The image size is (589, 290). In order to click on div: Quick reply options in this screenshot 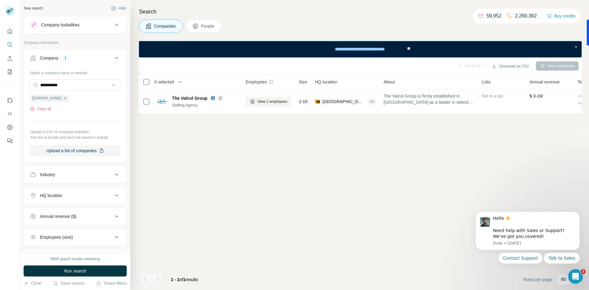, I will do `click(61, 54)`.